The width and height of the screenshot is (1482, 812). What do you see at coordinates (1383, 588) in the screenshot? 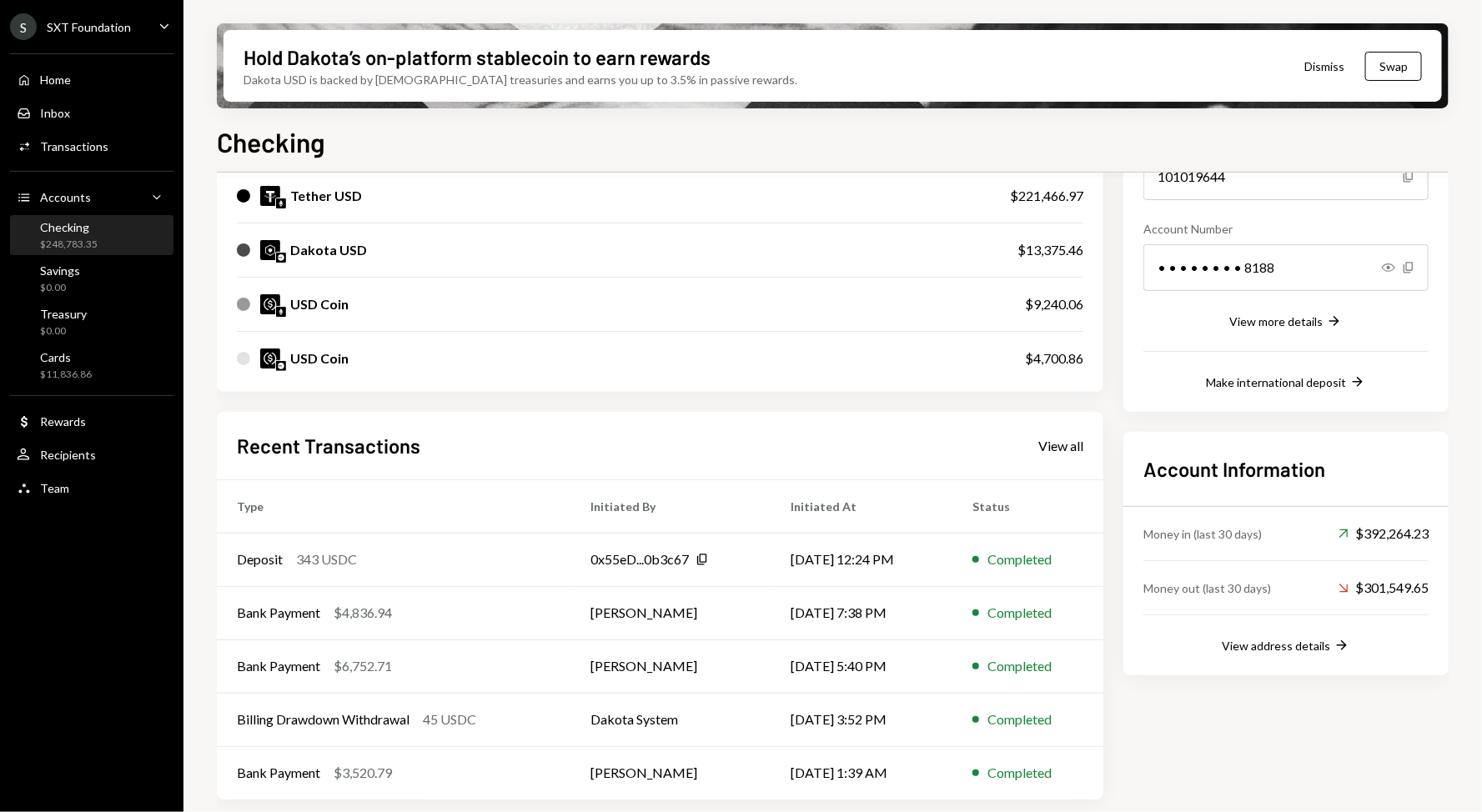
I see `div: $301,549.65` at bounding box center [1383, 588].